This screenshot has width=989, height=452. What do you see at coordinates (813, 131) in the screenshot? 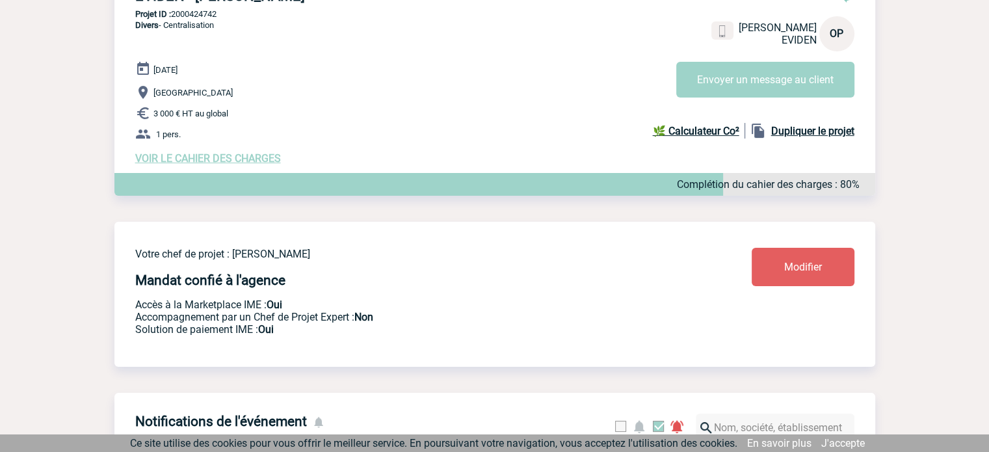
I see `b: Dupliquer le projet` at bounding box center [813, 131].